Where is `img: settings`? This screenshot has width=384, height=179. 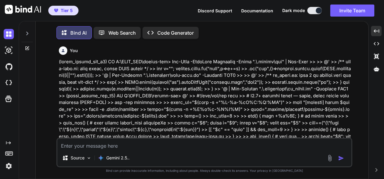 img: settings is located at coordinates (9, 166).